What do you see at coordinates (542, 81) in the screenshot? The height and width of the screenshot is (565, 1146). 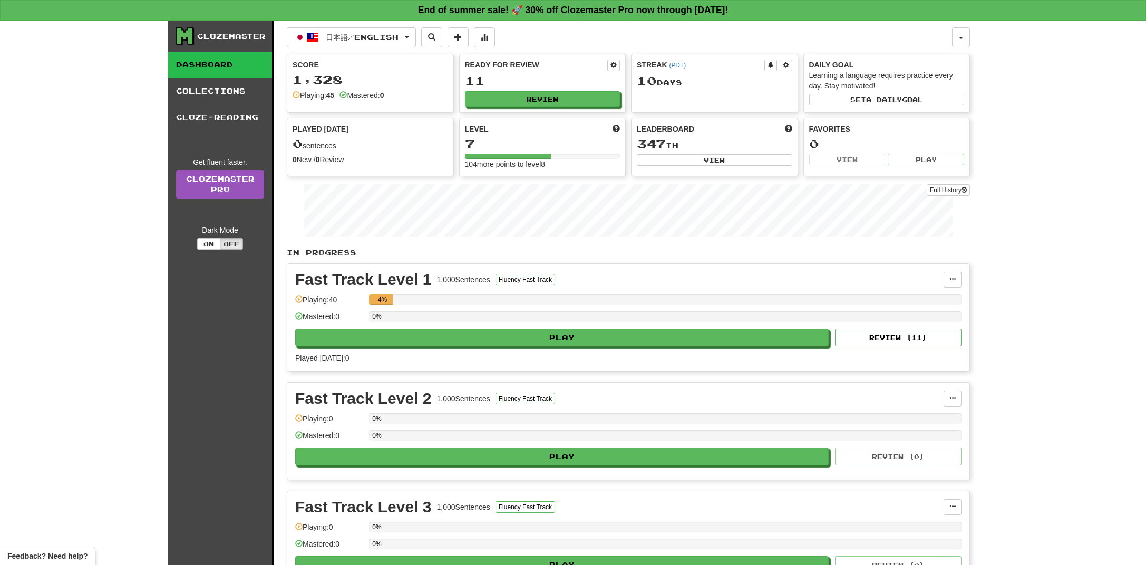 I see `div: 11` at bounding box center [542, 81].